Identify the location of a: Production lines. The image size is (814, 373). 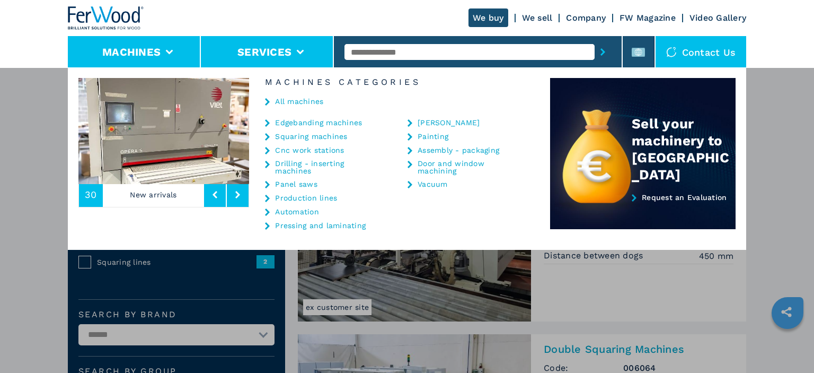
(306, 198).